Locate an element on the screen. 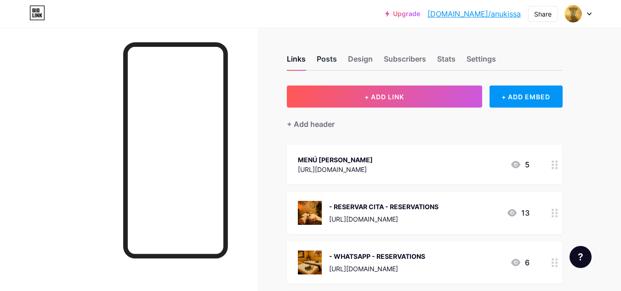  div: + ADD EMBED is located at coordinates (526, 97).